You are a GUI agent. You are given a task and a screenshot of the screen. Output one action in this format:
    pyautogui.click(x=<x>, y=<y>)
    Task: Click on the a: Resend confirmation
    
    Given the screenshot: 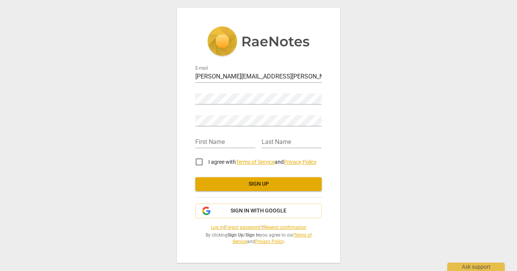 What is the action you would take?
    pyautogui.click(x=285, y=228)
    